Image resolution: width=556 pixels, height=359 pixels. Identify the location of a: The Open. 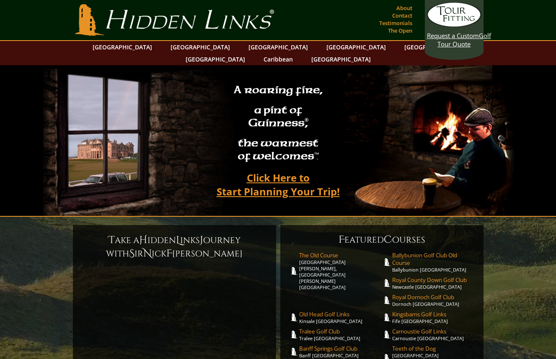
(400, 31).